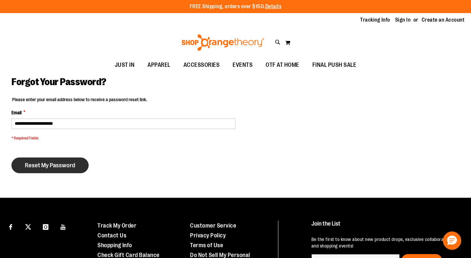  I want to click on button: Hello, have a question? Let’s chat., so click(452, 241).